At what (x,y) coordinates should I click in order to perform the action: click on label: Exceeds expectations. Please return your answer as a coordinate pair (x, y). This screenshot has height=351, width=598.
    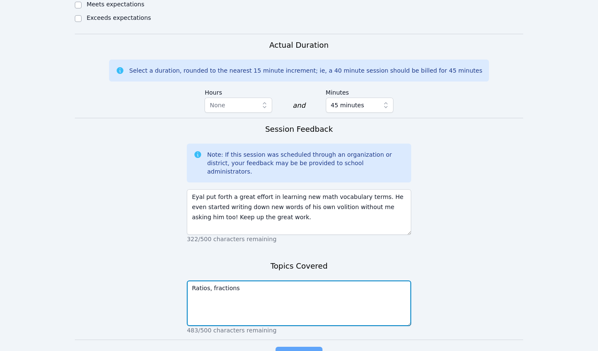
    Looking at the image, I should click on (119, 18).